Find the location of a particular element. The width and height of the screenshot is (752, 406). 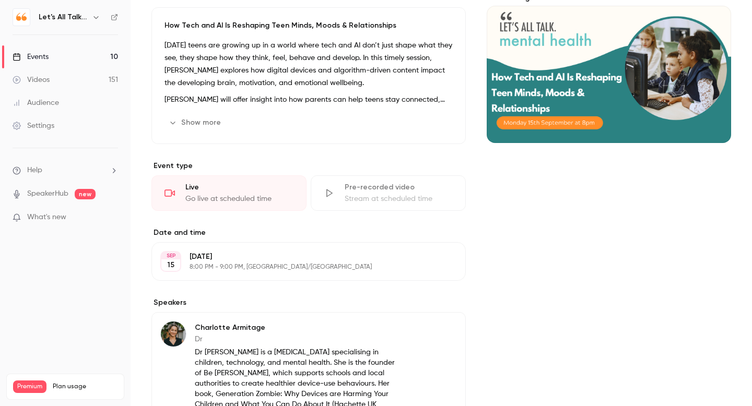

p: 15 is located at coordinates (171, 265).